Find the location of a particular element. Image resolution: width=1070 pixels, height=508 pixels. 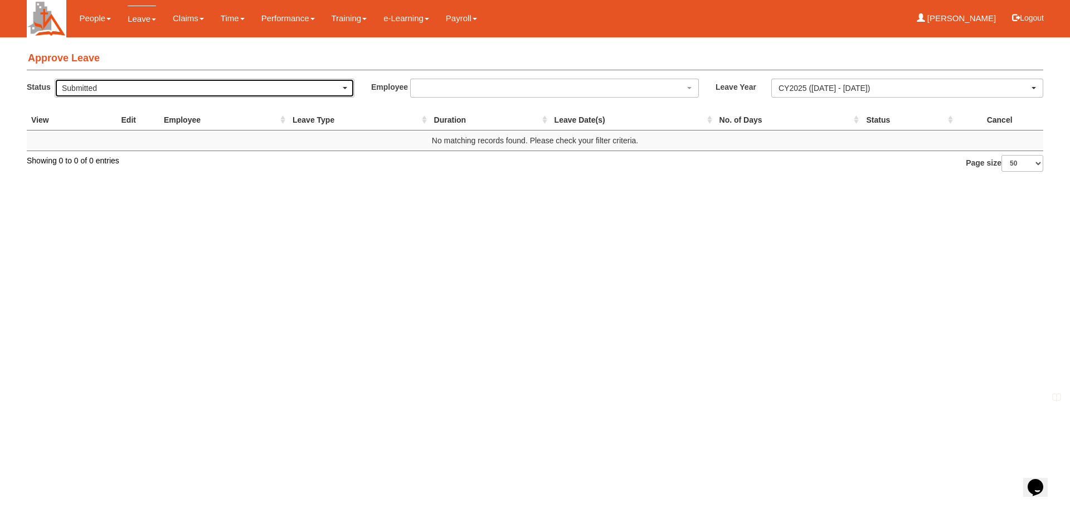

a: Payroll is located at coordinates (462, 18).